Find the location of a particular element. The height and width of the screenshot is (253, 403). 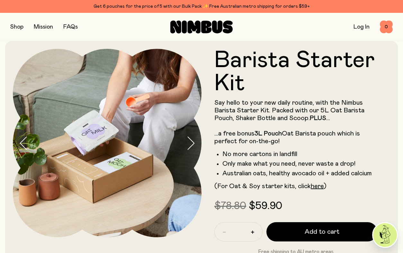

a: here is located at coordinates (317, 186).